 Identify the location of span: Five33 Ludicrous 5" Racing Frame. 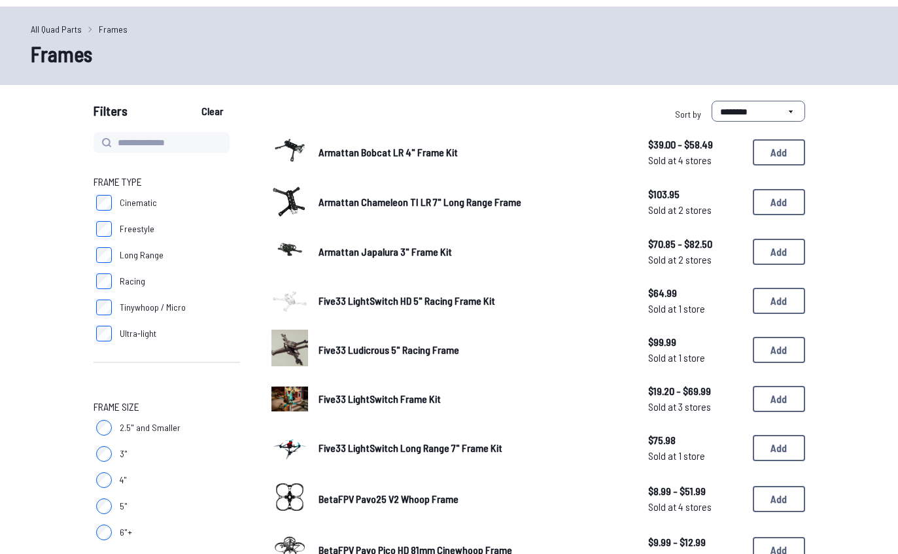
(389, 349).